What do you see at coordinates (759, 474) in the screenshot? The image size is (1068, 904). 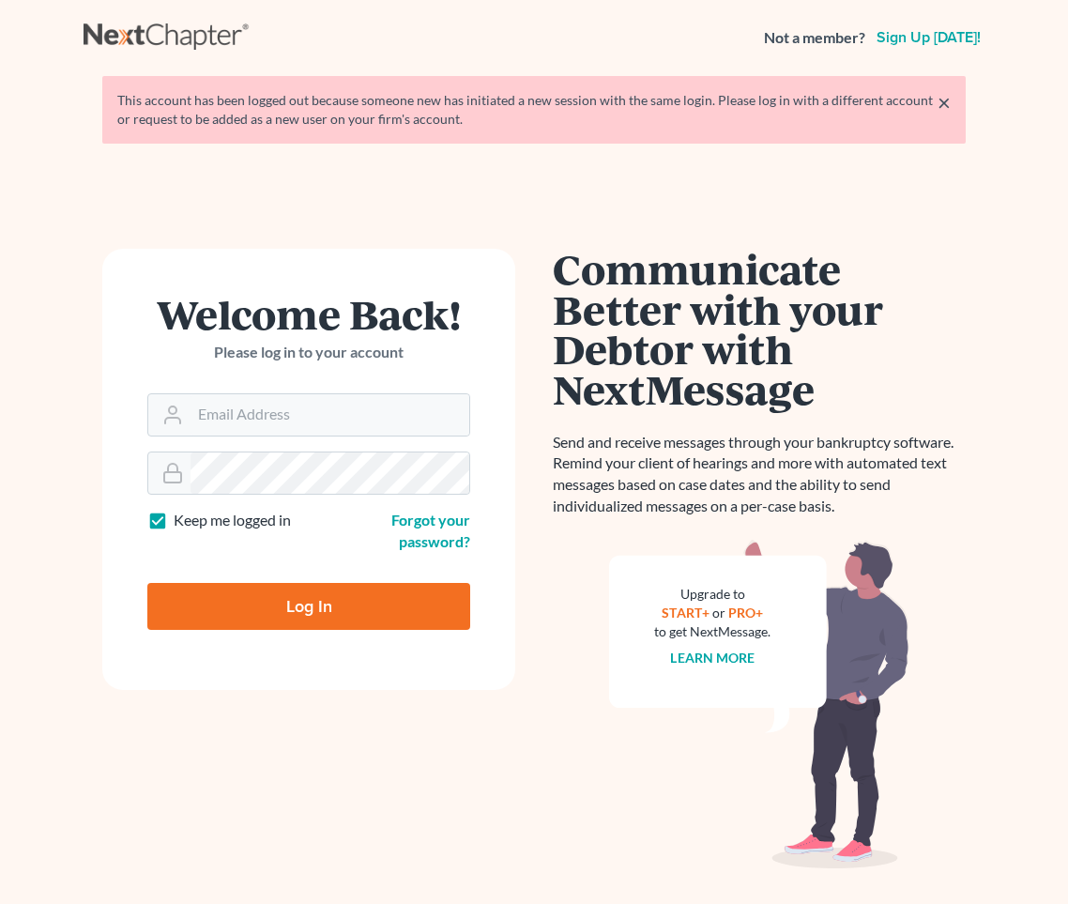 I see `p: Send and receive messages through your bankruptcy software. Remind your client of hearings and mo...` at bounding box center [759, 474].